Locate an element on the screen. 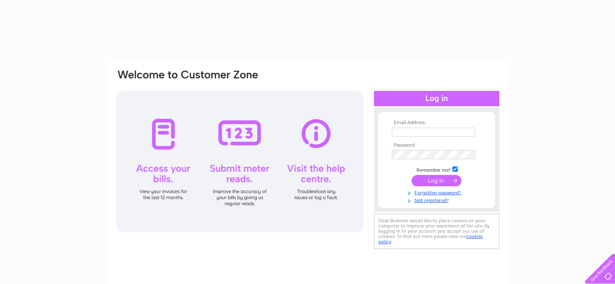  th: Email Address: is located at coordinates (437, 123).